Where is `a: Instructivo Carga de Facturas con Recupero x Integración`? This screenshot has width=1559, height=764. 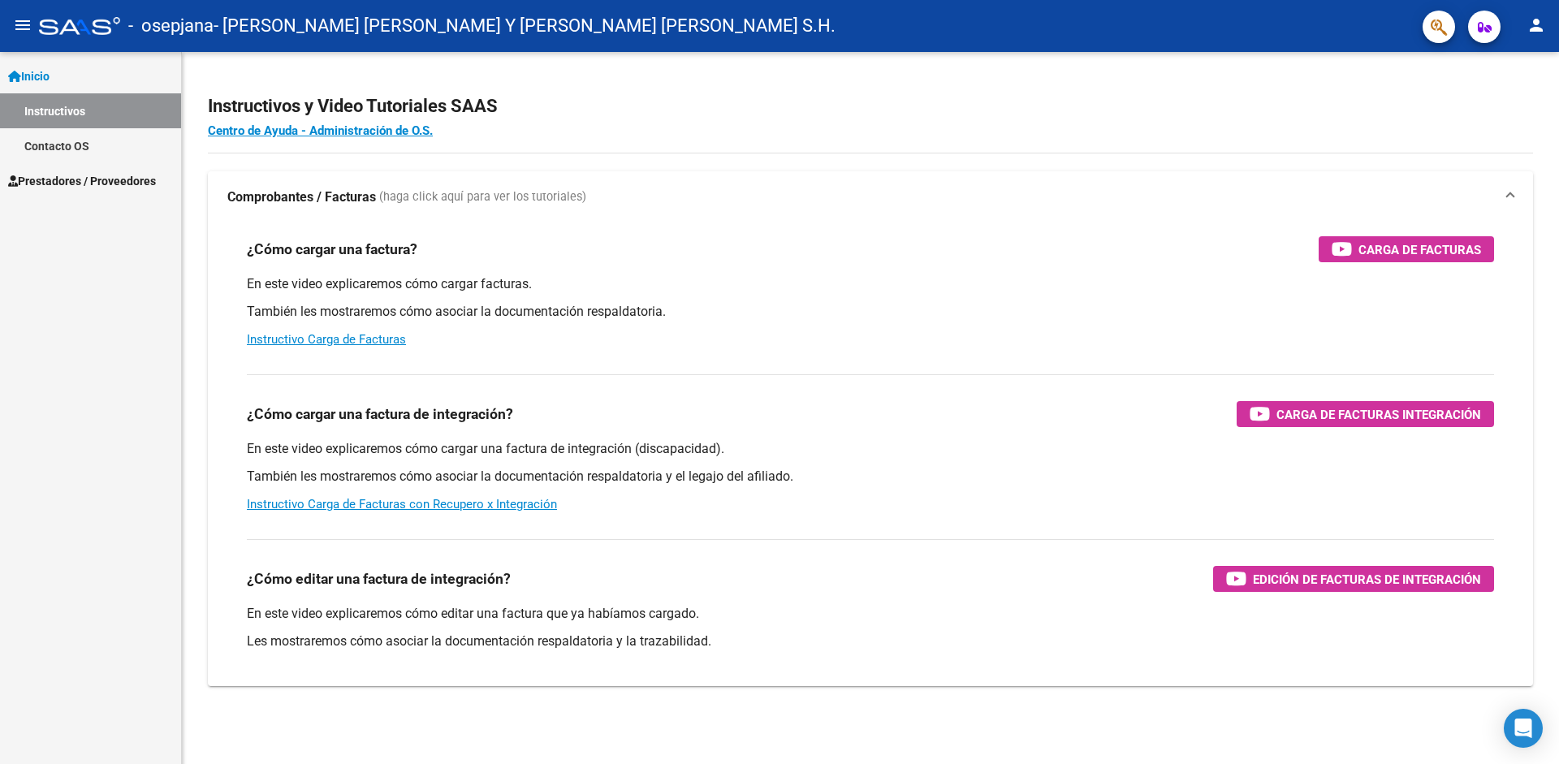 a: Instructivo Carga de Facturas con Recupero x Integración is located at coordinates (402, 504).